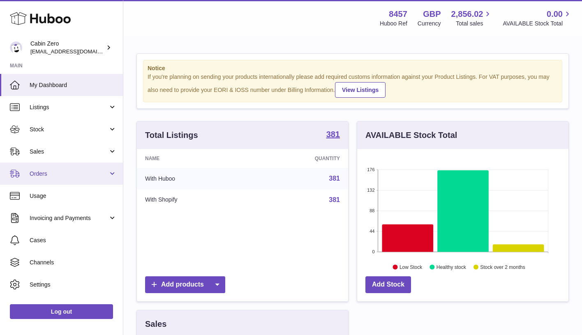  I want to click on a: Add Stock, so click(388, 285).